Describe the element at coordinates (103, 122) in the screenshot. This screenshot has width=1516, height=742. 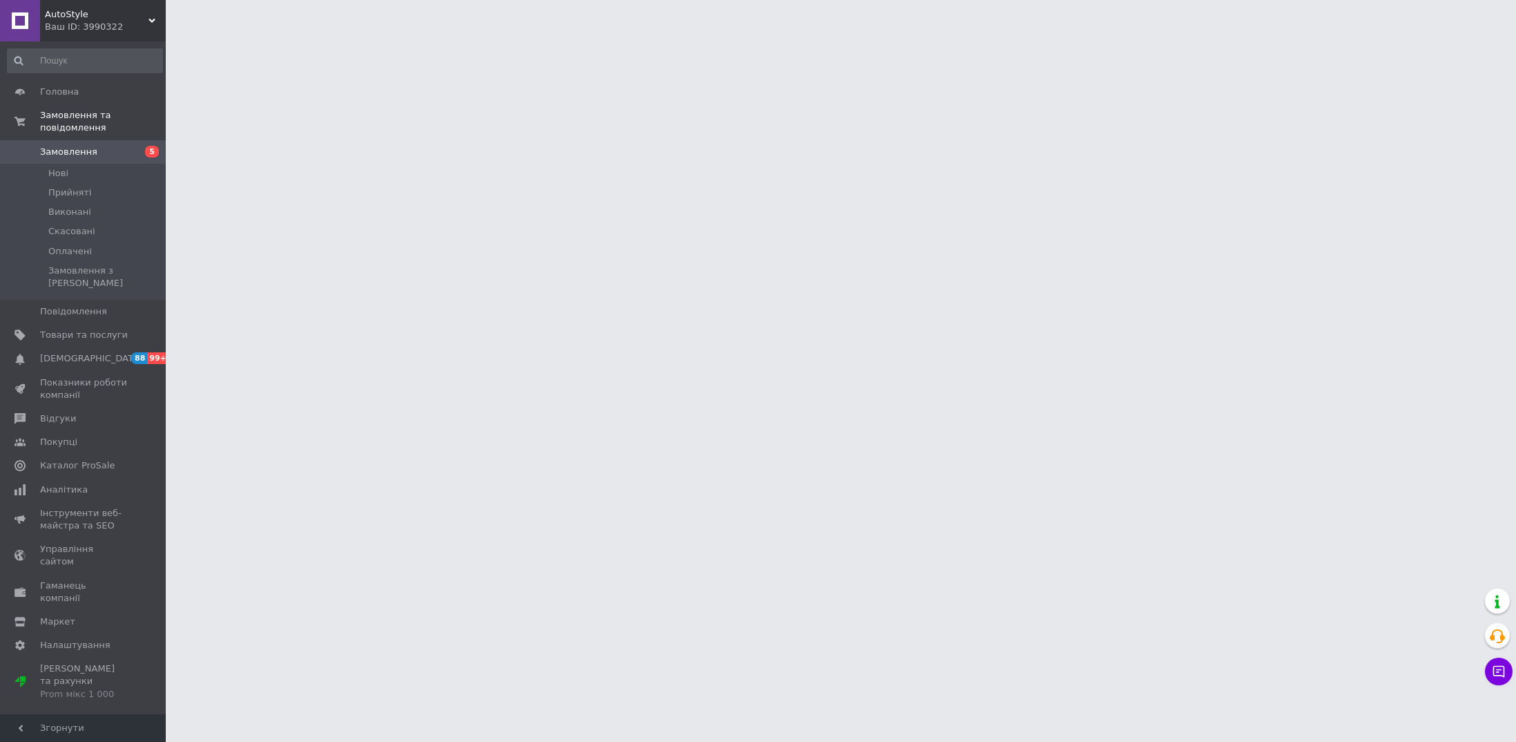
I see `span: Замовлення та повідомлення` at that location.